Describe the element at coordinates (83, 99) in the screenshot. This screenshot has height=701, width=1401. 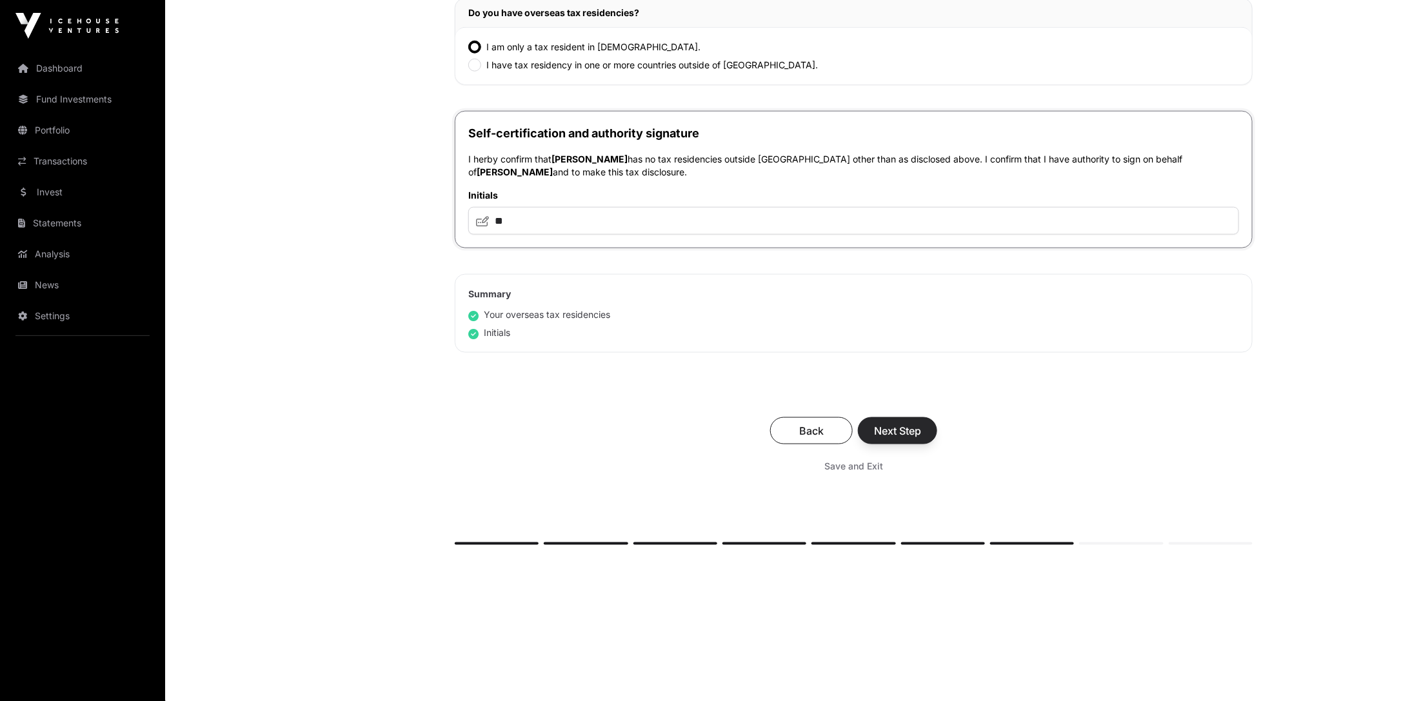
I see `a: Fund Investments` at that location.